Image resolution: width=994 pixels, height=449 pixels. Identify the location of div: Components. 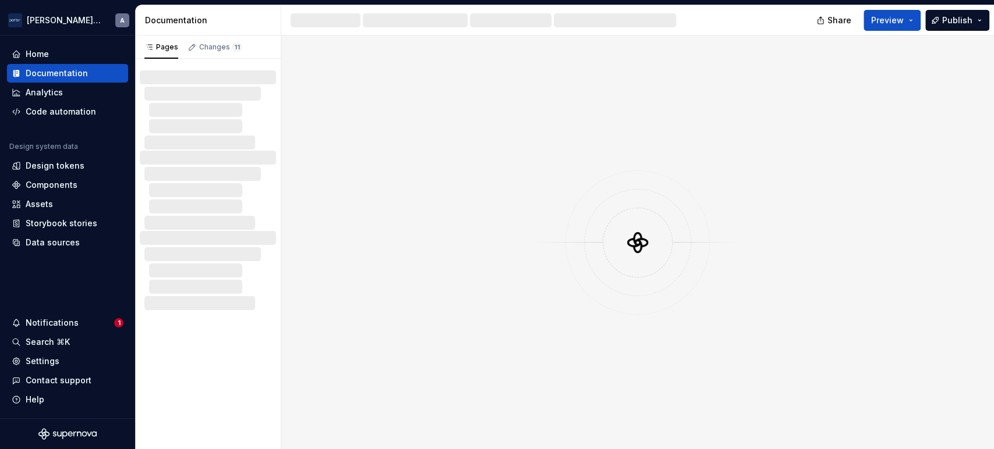
(51, 185).